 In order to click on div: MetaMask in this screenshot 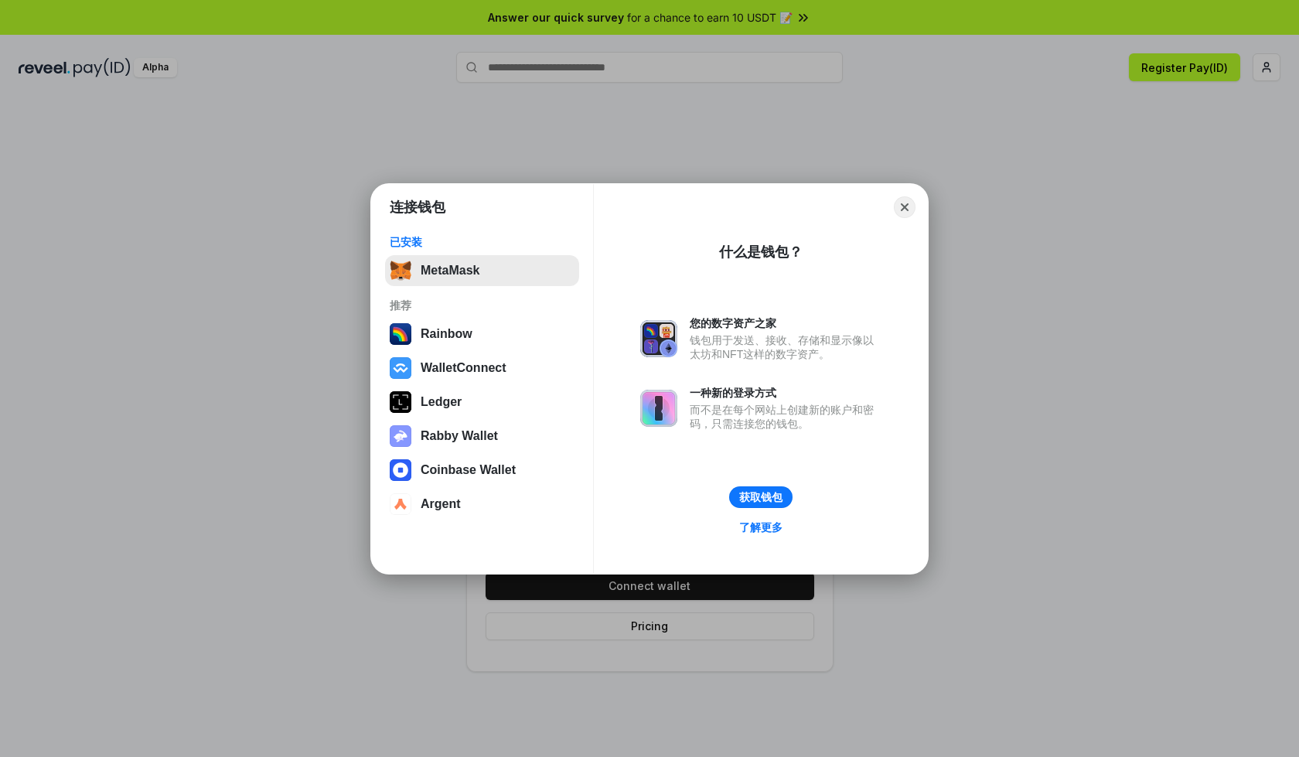, I will do `click(450, 271)`.